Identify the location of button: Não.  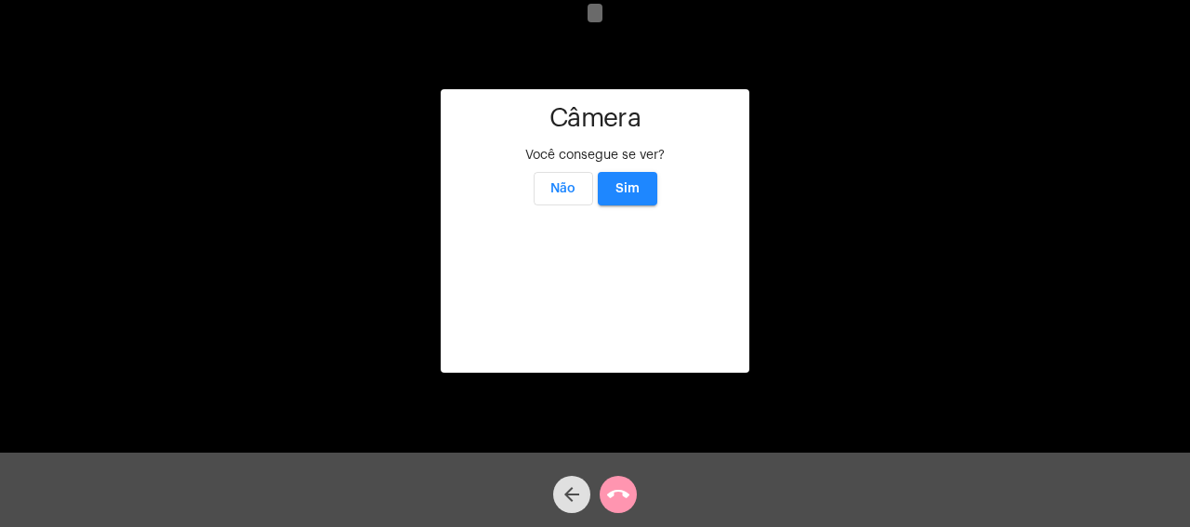
(563, 189).